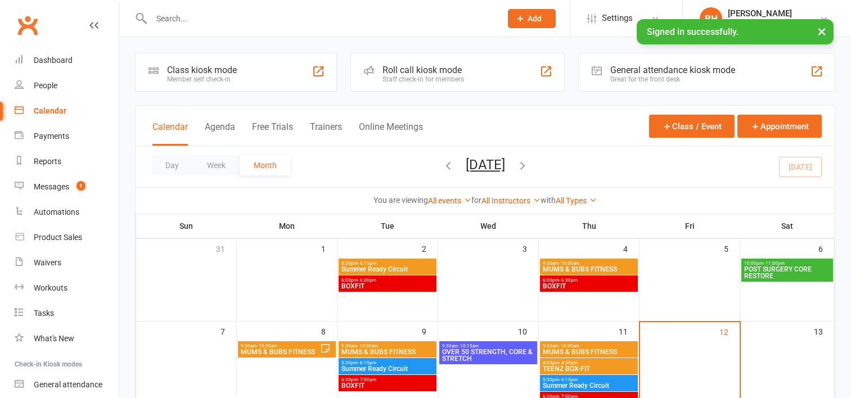 This screenshot has height=398, width=851. Describe the element at coordinates (576, 201) in the screenshot. I see `a: All Types` at that location.